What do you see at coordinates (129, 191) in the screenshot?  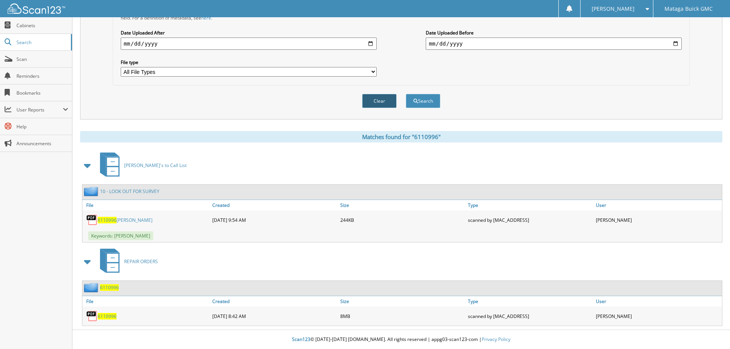 I see `a: 10 - LOOK OUT FOR SURVEY` at bounding box center [129, 191].